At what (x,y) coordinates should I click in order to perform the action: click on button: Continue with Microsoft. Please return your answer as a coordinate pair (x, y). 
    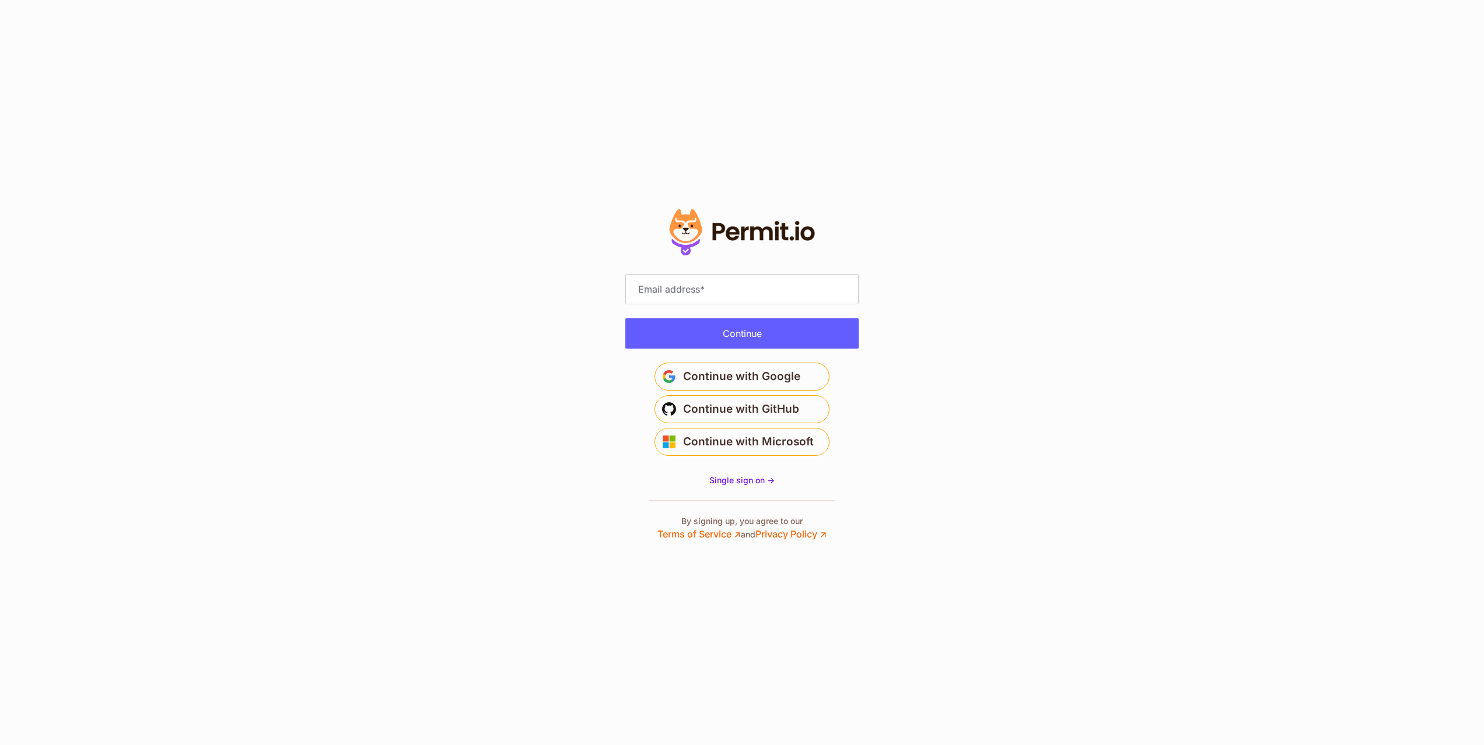
    Looking at the image, I should click on (742, 442).